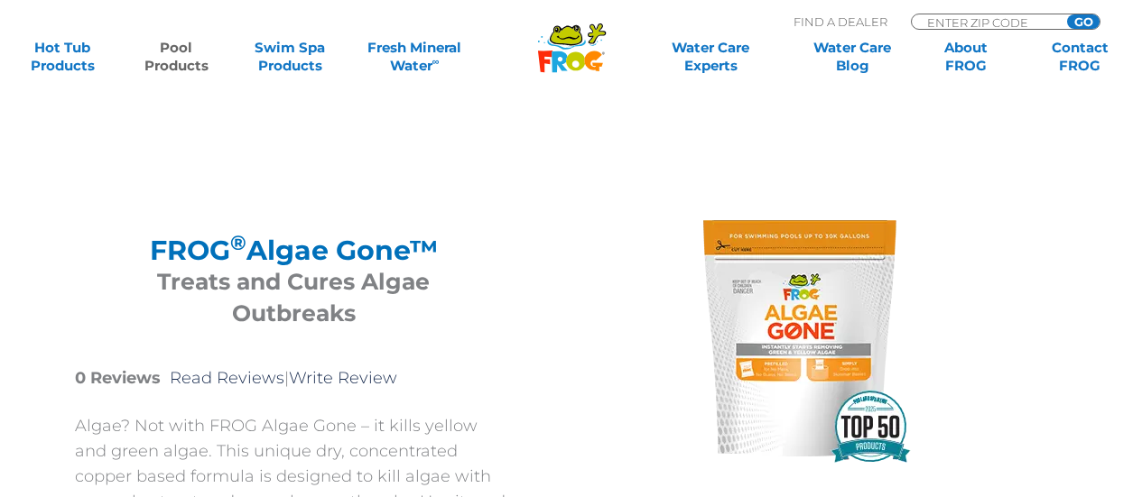  Describe the element at coordinates (840, 22) in the screenshot. I see `p: Find A Dealer` at that location.